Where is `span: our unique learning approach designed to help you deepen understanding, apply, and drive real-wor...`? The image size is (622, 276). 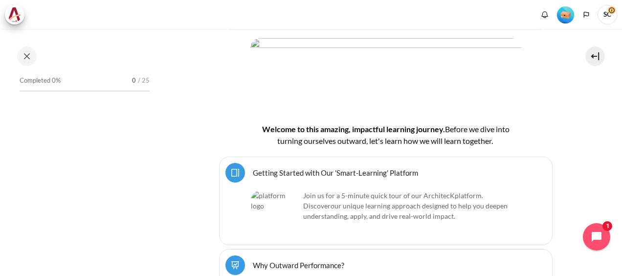 span: our unique learning approach designed to help you deepen understanding, apply, and drive real-wor... is located at coordinates (406, 211).